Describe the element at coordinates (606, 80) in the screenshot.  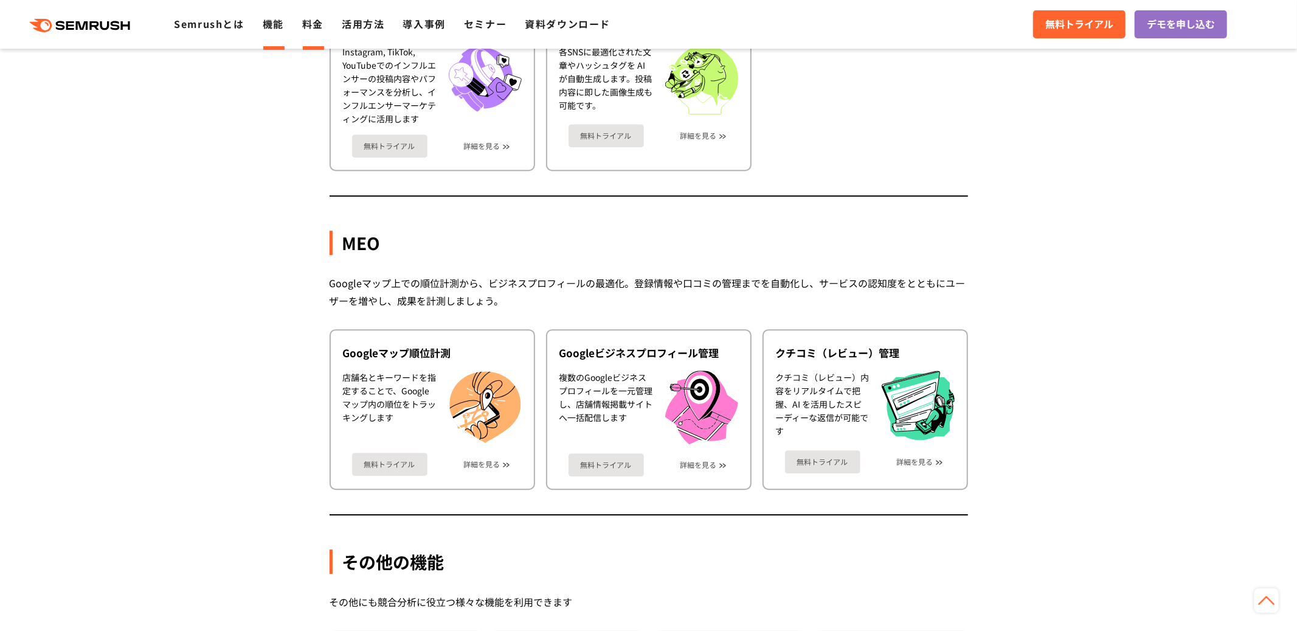
I see `div: 各SNSに最適化された文章やハッシュタグを AI が自動生成します。投稿内容に即した画像生成も可能です。` at that location.